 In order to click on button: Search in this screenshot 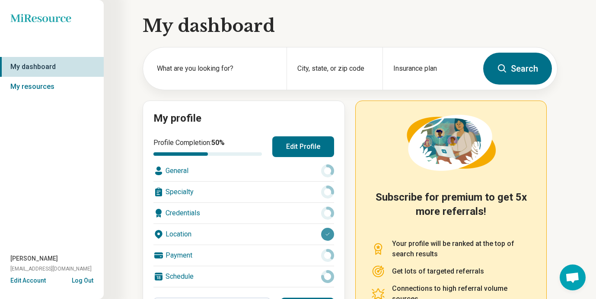, I will do `click(517, 69)`.